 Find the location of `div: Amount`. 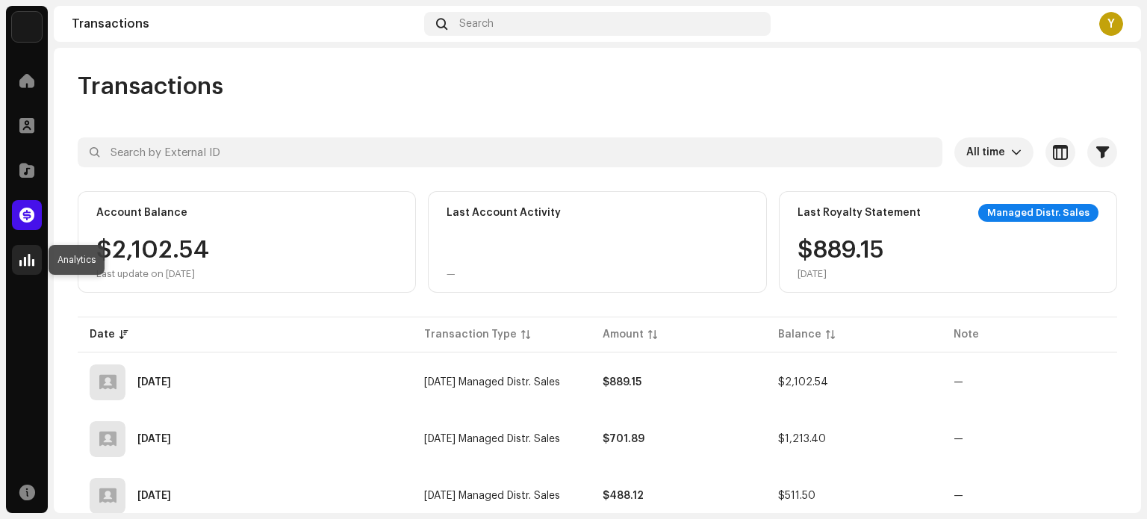

div: Amount is located at coordinates (623, 334).